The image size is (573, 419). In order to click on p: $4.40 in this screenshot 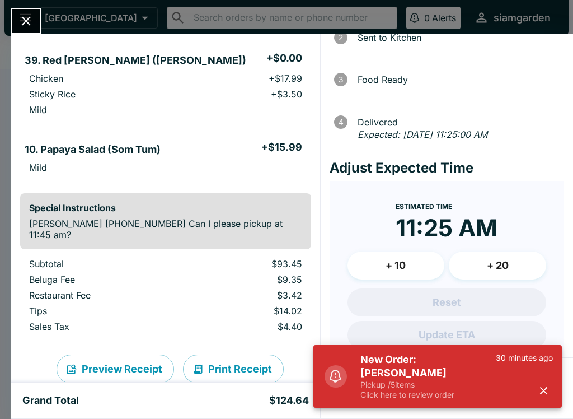, I will do `click(247, 326)`.